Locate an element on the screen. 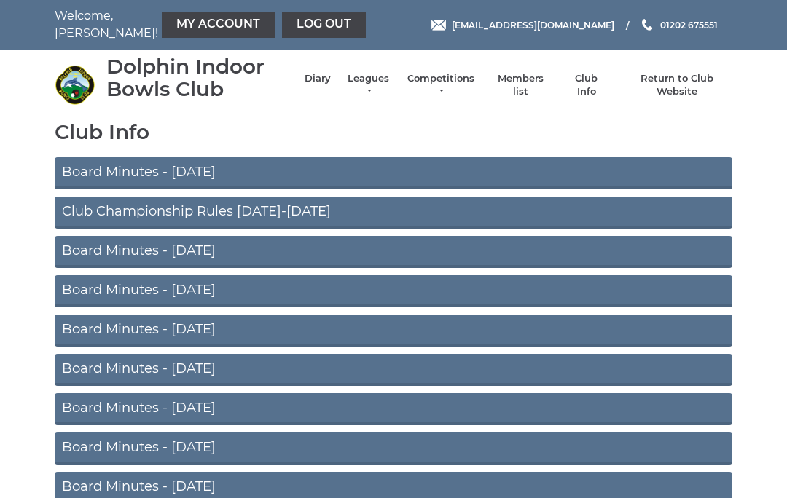 This screenshot has height=498, width=787. img: Email is located at coordinates (438, 25).